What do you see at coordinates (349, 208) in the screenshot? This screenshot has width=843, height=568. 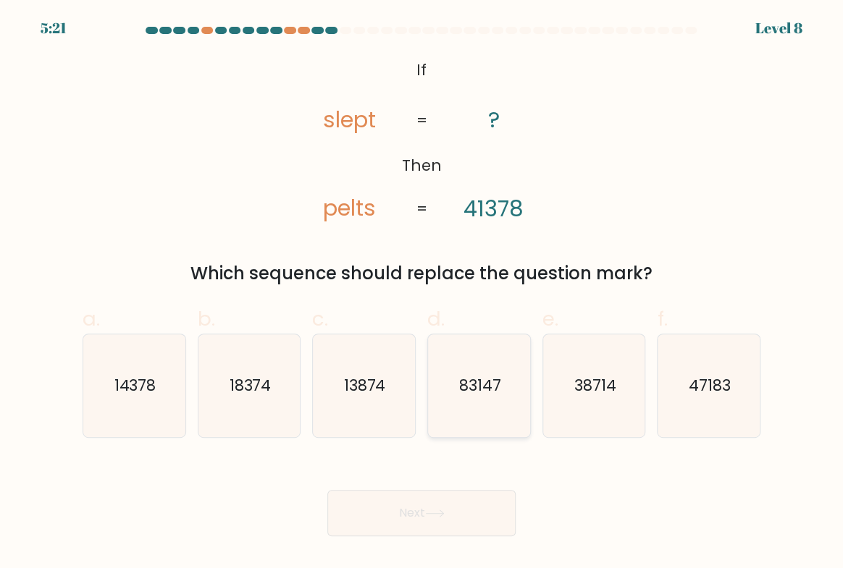 I see `tspan: pelts` at bounding box center [349, 208].